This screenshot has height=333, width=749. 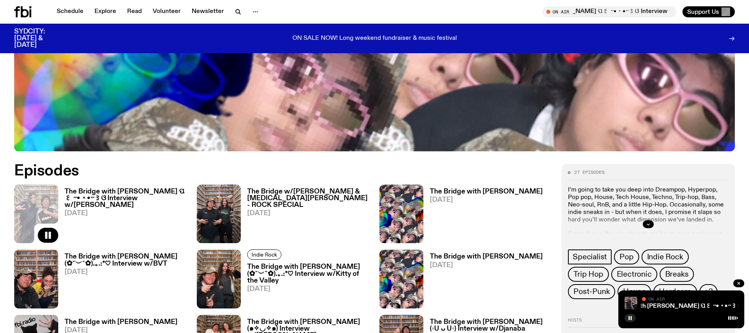 I want to click on a: Read, so click(x=134, y=12).